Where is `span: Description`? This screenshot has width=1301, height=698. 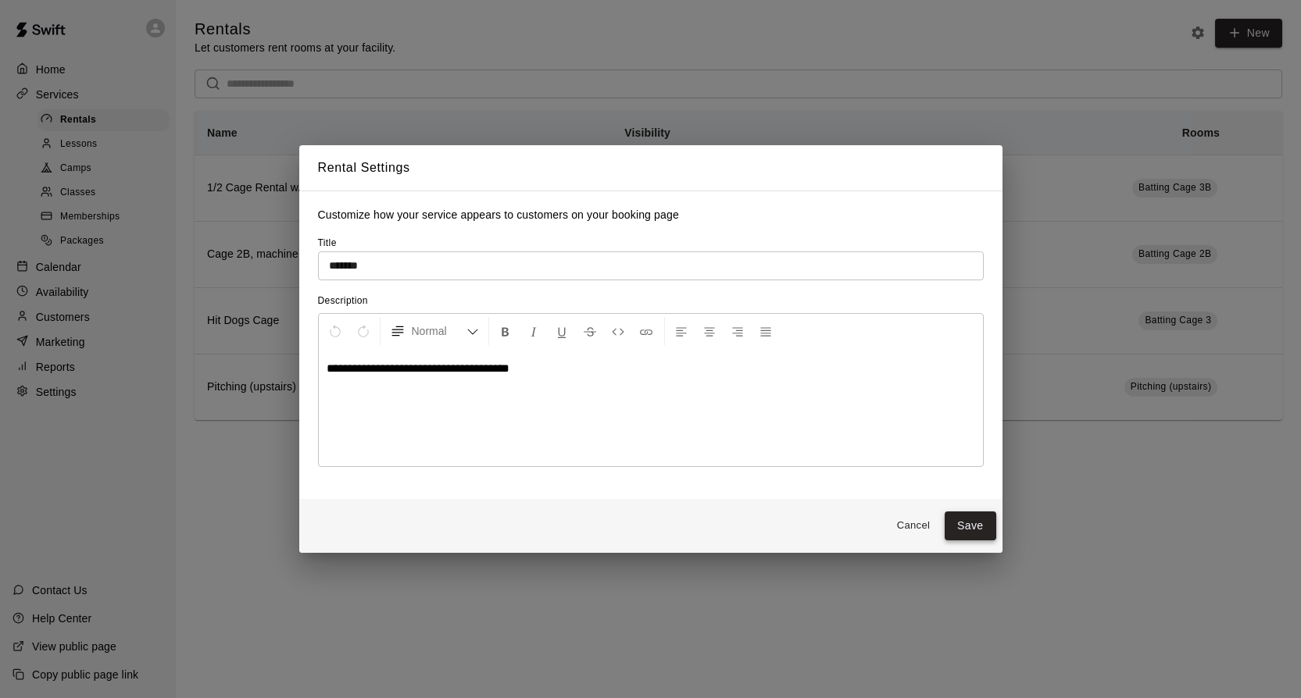 span: Description is located at coordinates (343, 301).